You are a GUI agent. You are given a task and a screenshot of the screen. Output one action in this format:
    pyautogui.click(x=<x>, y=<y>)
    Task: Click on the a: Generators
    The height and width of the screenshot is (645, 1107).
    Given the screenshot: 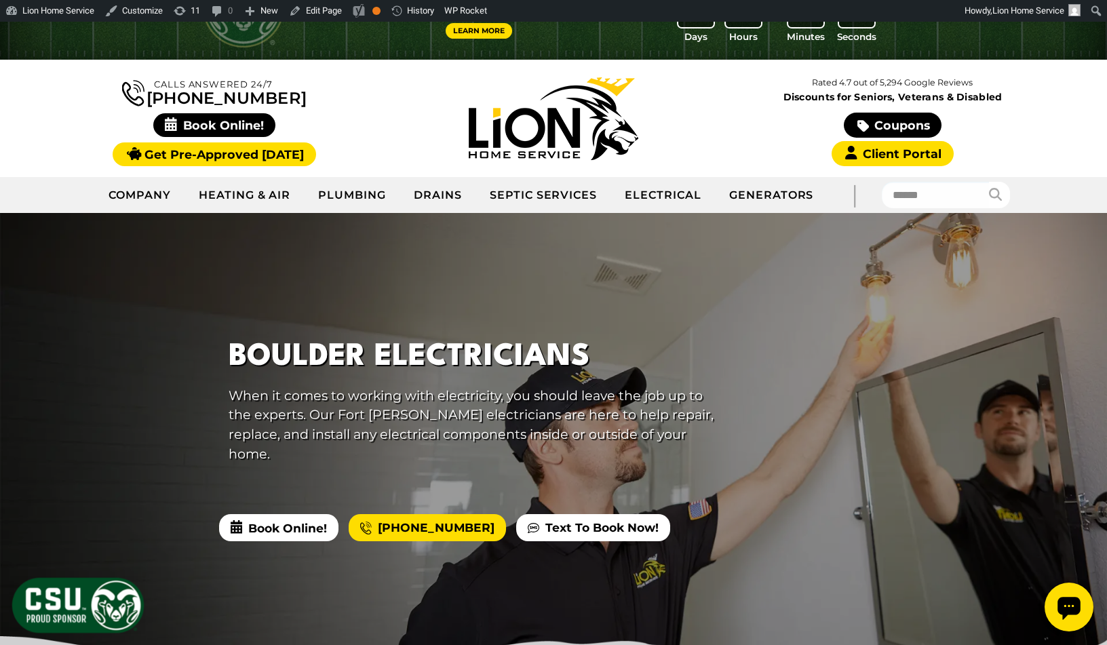 What is the action you would take?
    pyautogui.click(x=771, y=195)
    